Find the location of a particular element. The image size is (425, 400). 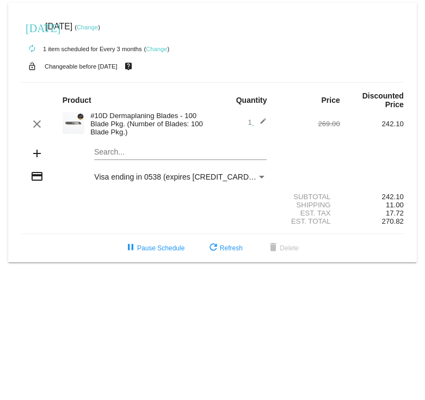

mat-icon: clear is located at coordinates (37, 124).